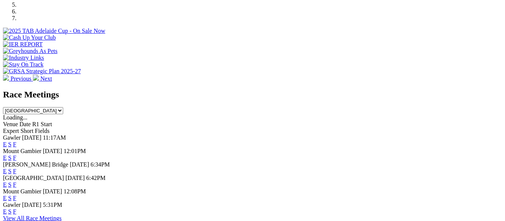 This screenshot has width=505, height=221. I want to click on span: 5:31PM, so click(53, 205).